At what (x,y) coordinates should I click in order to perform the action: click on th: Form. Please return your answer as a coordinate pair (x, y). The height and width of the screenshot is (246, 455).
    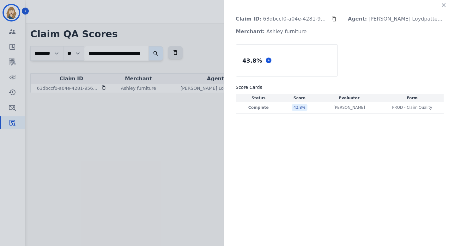
    Looking at the image, I should click on (412, 98).